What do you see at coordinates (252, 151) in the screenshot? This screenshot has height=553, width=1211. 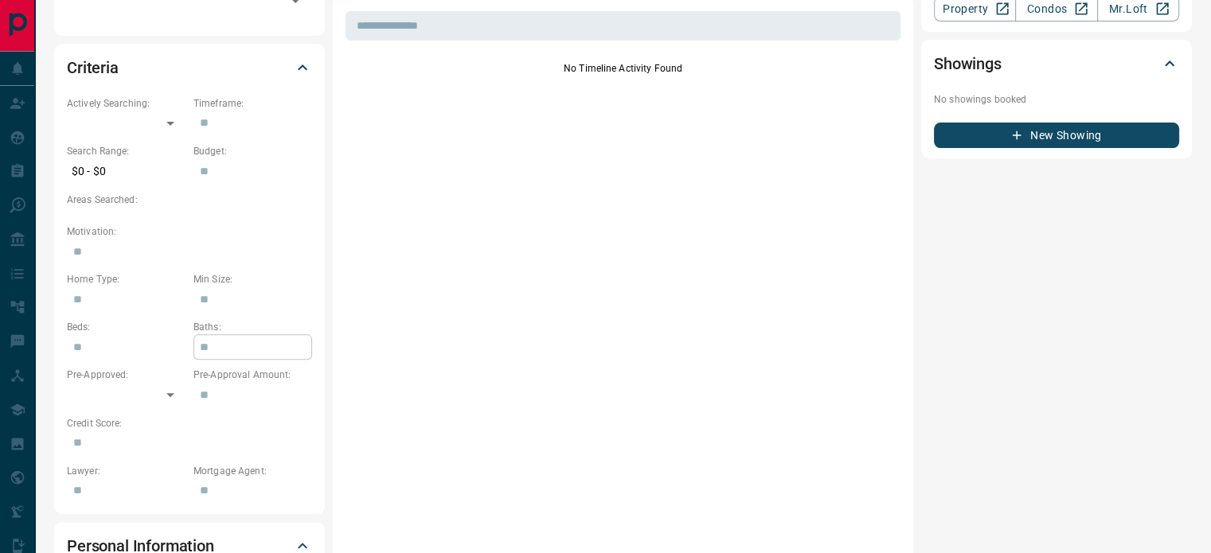 I see `p: Budget:` at bounding box center [252, 151].